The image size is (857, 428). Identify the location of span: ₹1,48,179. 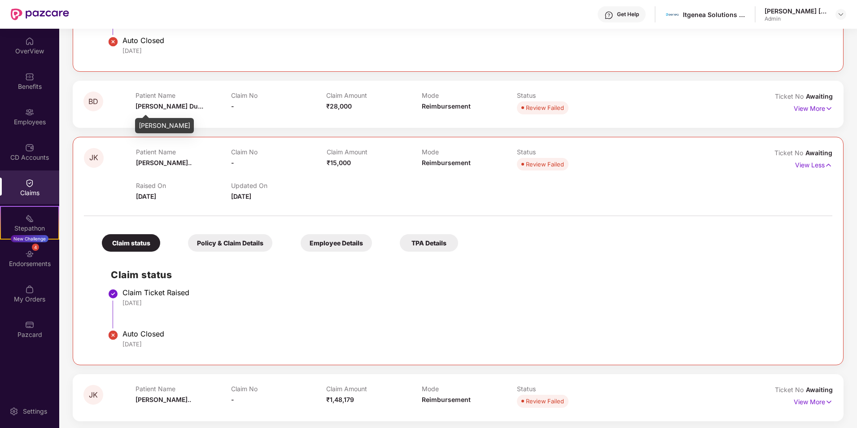
(340, 399).